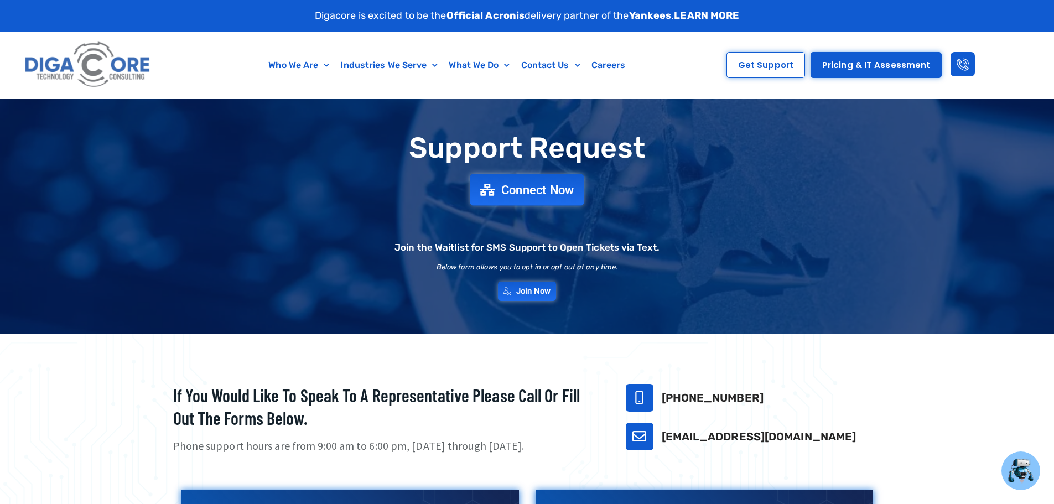 The image size is (1054, 504). I want to click on nav: Menu, so click(447, 65).